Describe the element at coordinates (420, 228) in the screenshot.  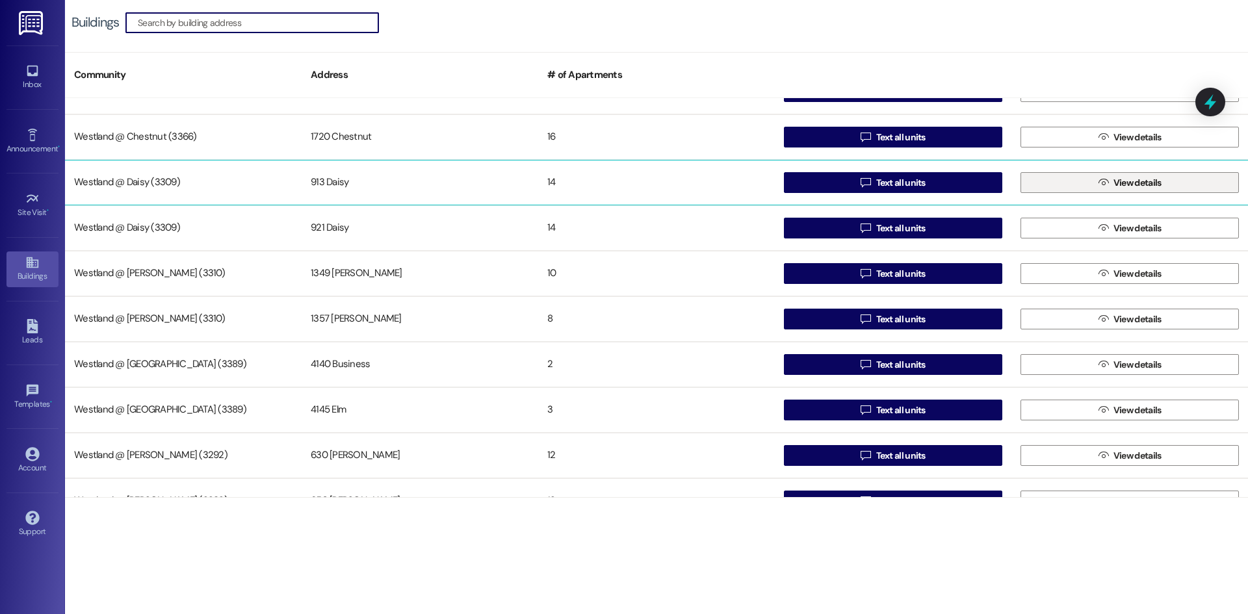
I see `div: 921 Daisy` at that location.